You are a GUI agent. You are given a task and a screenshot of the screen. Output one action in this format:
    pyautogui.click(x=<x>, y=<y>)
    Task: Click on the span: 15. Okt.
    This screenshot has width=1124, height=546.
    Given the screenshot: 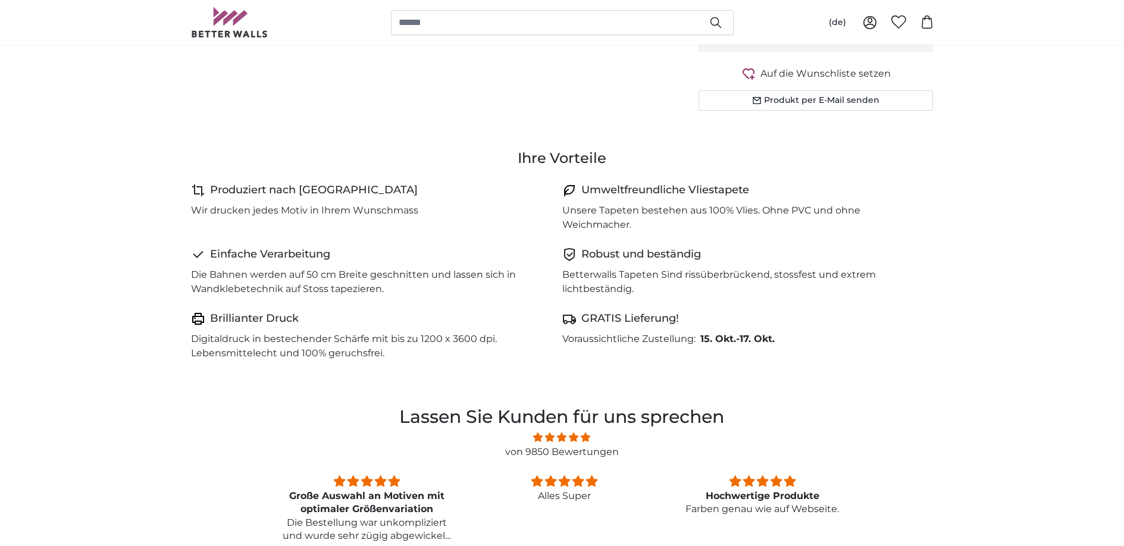 What is the action you would take?
    pyautogui.click(x=718, y=339)
    